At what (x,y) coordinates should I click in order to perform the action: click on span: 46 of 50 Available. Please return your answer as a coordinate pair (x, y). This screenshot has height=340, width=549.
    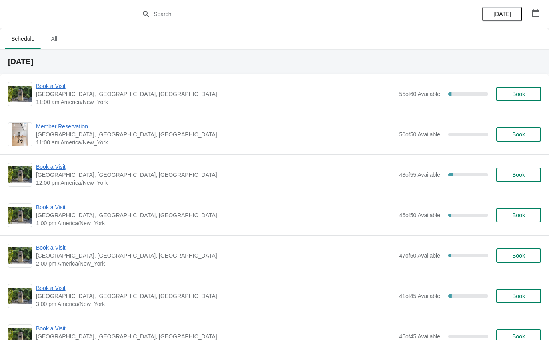
    Looking at the image, I should click on (420, 215).